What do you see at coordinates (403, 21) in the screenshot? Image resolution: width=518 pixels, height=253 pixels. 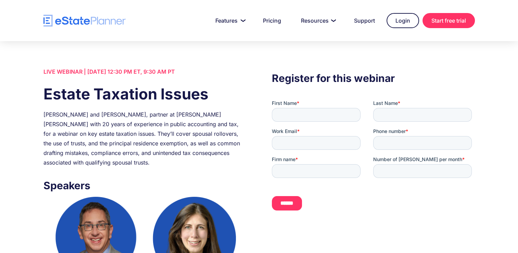 I see `a: Login` at bounding box center [403, 21].